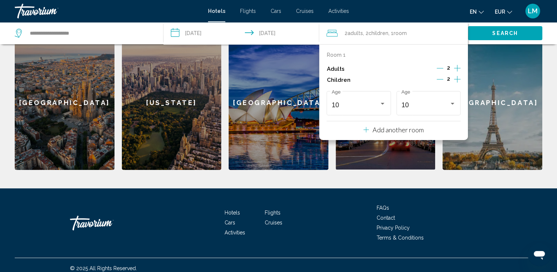 The image size is (557, 272). Describe the element at coordinates (533, 11) in the screenshot. I see `span: LM` at that location.